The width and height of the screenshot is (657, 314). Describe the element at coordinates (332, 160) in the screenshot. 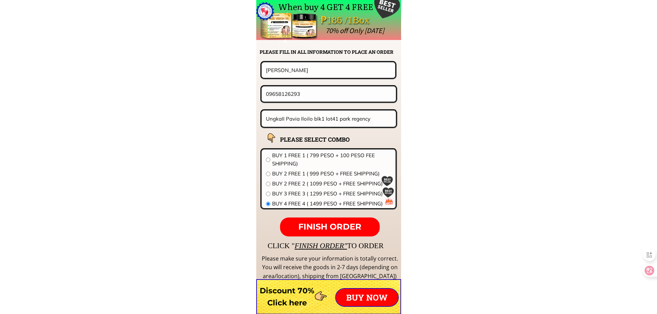

I see `span: BUY 1 FREE 1 ( 799 PESO + 100 PESO FEE SHIPPING)` at that location.